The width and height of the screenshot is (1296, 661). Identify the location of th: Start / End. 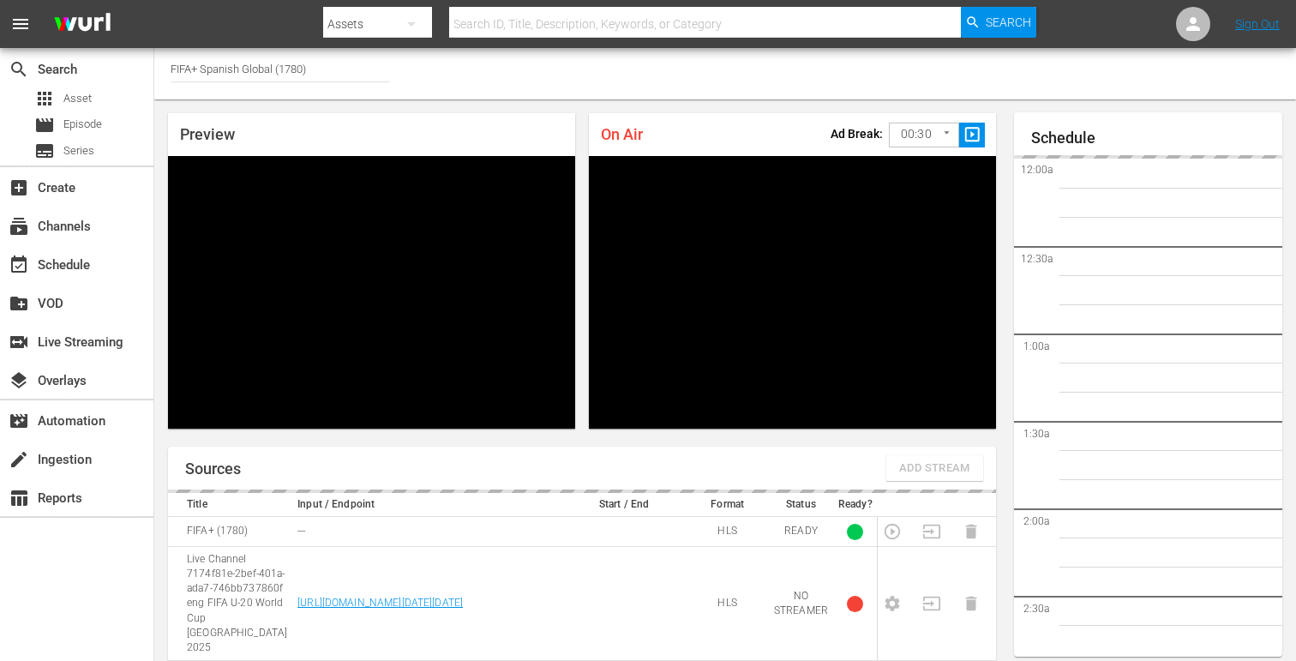
(624, 505).